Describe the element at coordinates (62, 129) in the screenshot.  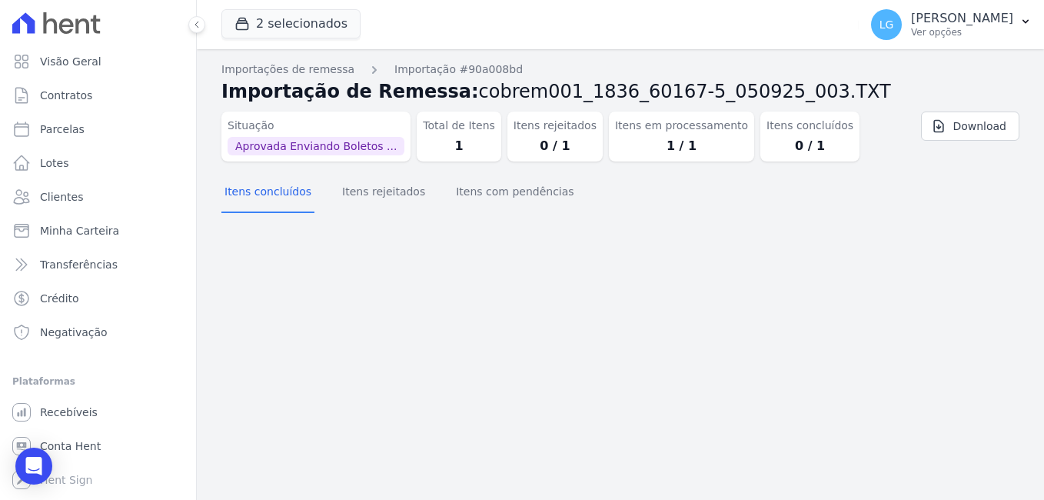
I see `span: Parcelas` at that location.